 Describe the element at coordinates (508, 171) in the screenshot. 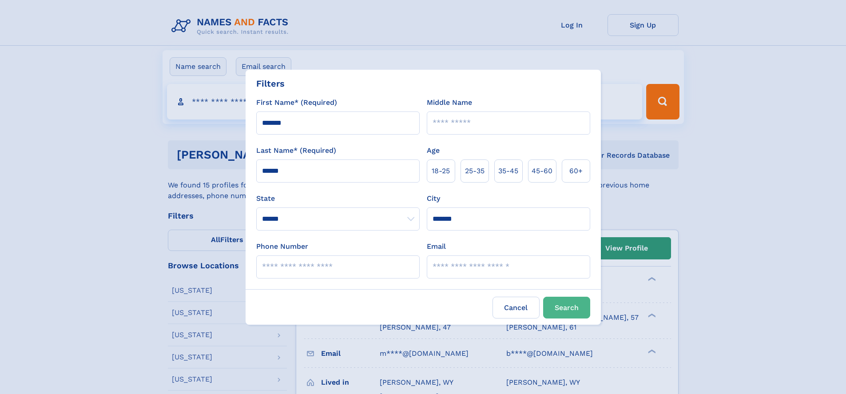

I see `span: 35‑45` at that location.